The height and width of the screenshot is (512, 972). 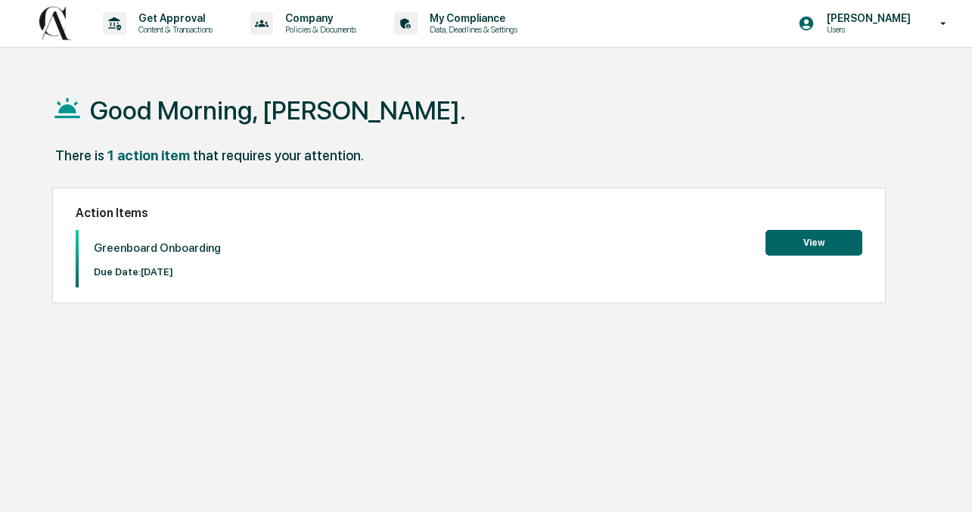 What do you see at coordinates (866, 29) in the screenshot?
I see `p: Users` at bounding box center [866, 29].